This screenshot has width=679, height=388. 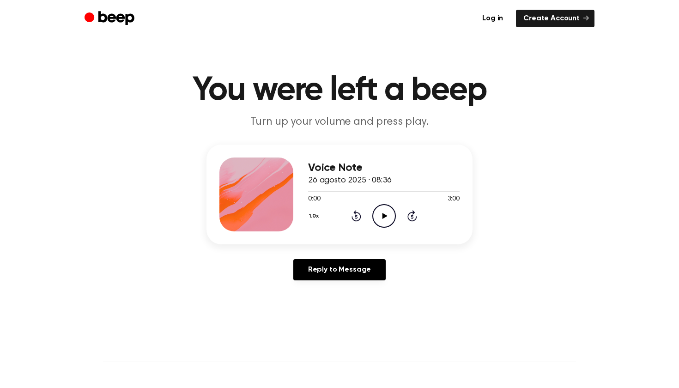 I want to click on a: Create Account, so click(x=555, y=18).